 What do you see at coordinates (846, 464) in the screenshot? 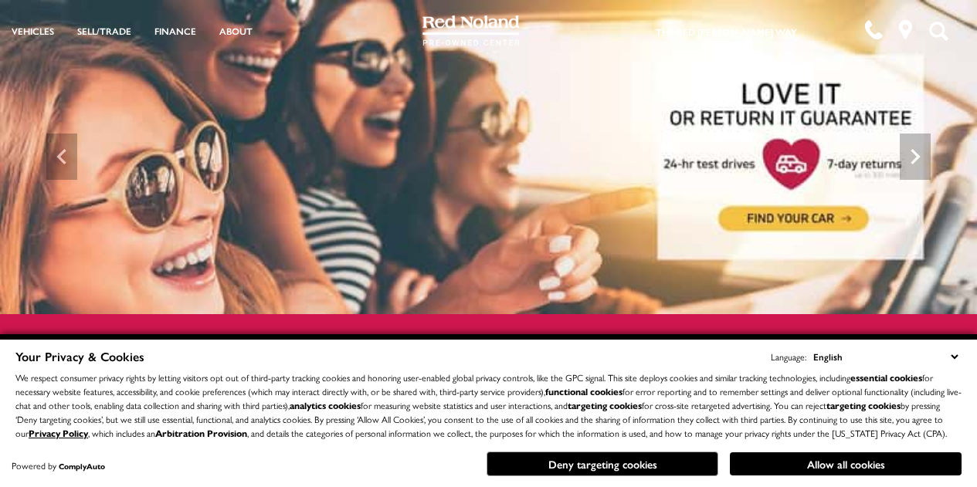
I see `button: Allow all cookies` at bounding box center [846, 464].